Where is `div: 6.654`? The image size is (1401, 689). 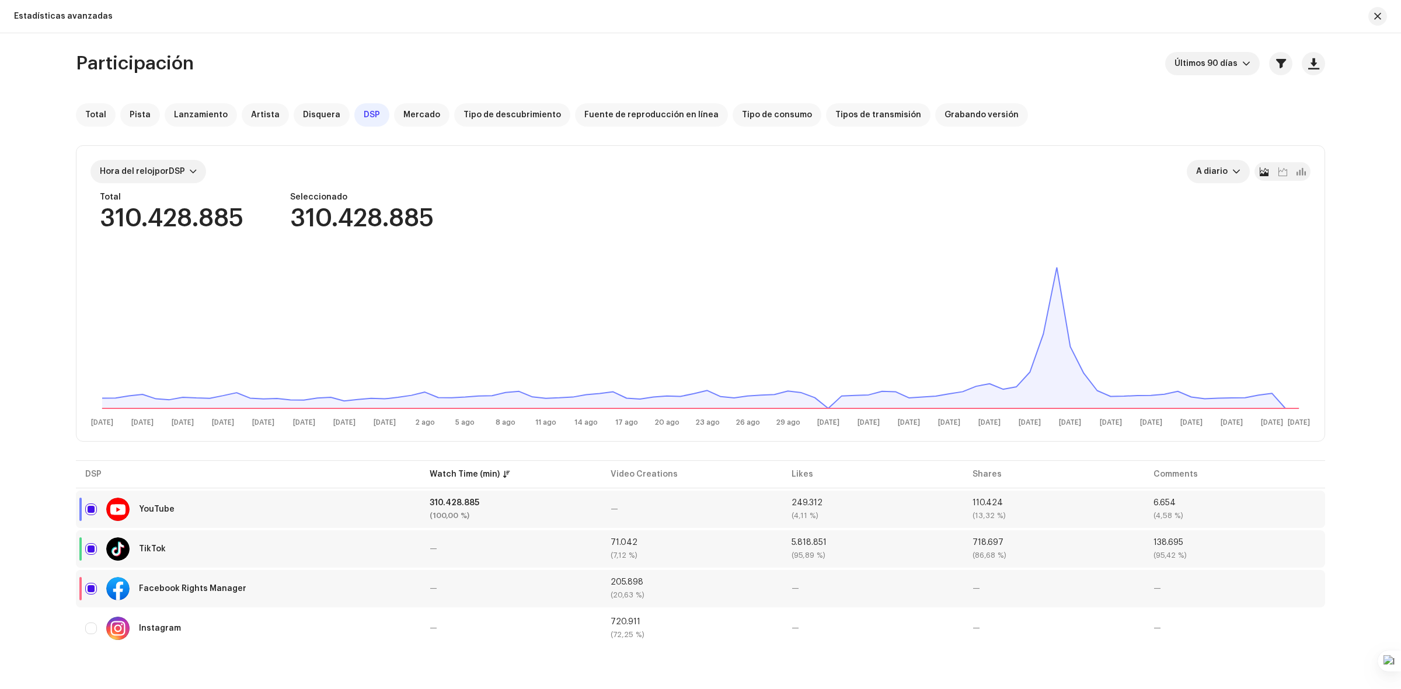
div: 6.654 is located at coordinates (1234, 503).